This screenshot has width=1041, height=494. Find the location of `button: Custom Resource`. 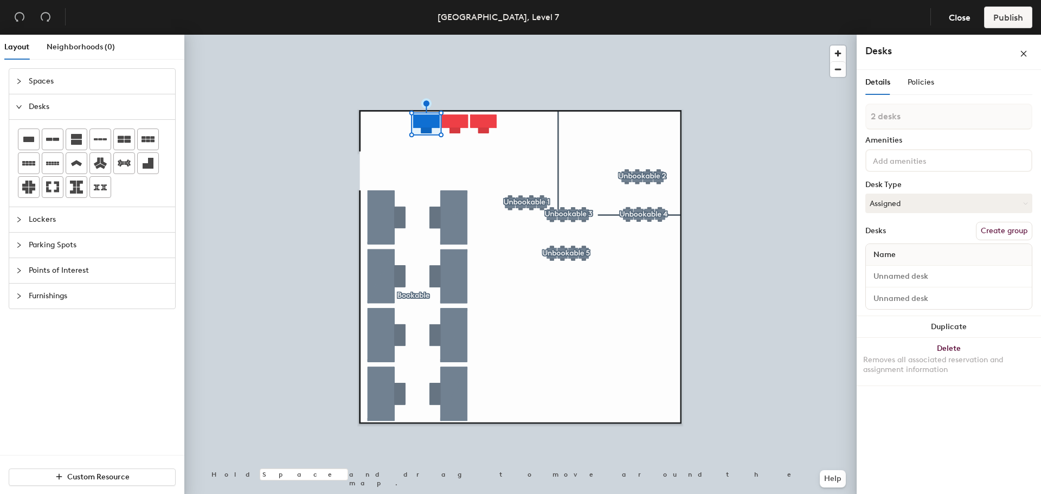

button: Custom Resource is located at coordinates (92, 477).